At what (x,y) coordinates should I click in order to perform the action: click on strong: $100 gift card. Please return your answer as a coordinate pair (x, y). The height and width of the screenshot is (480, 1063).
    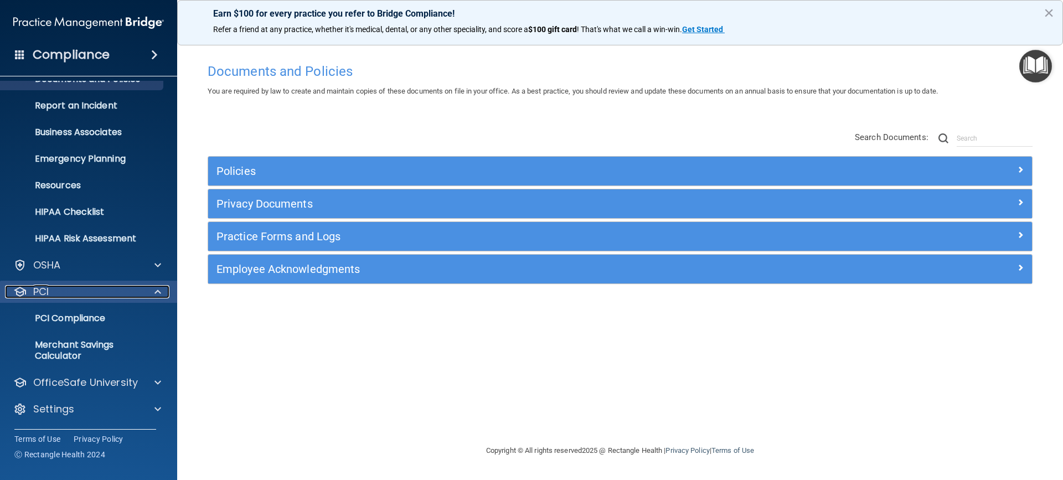
    Looking at the image, I should click on (552, 29).